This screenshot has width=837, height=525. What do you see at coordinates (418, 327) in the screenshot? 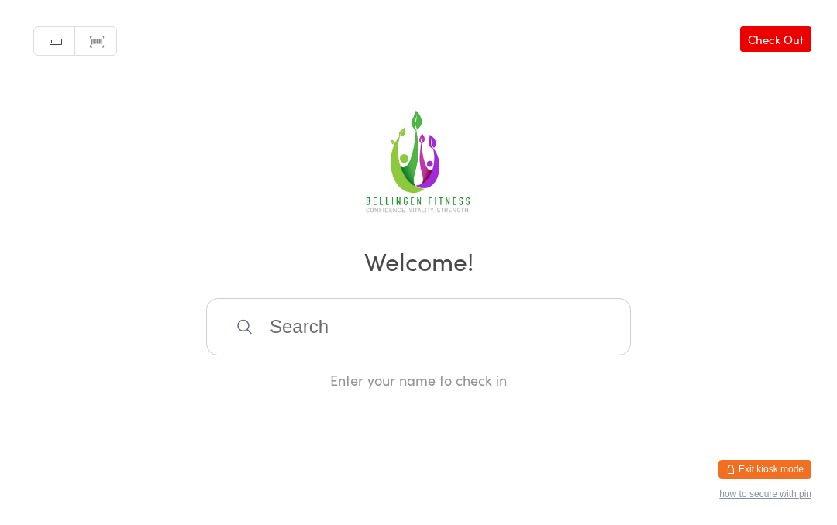
I see `input: Search` at bounding box center [418, 327].